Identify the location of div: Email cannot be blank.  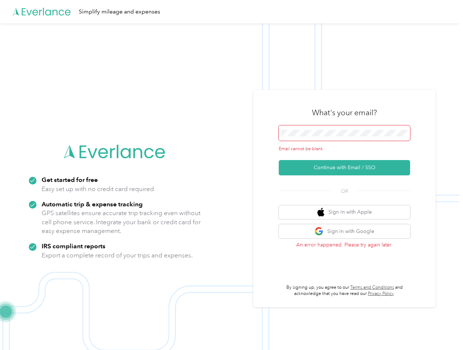
(344, 149).